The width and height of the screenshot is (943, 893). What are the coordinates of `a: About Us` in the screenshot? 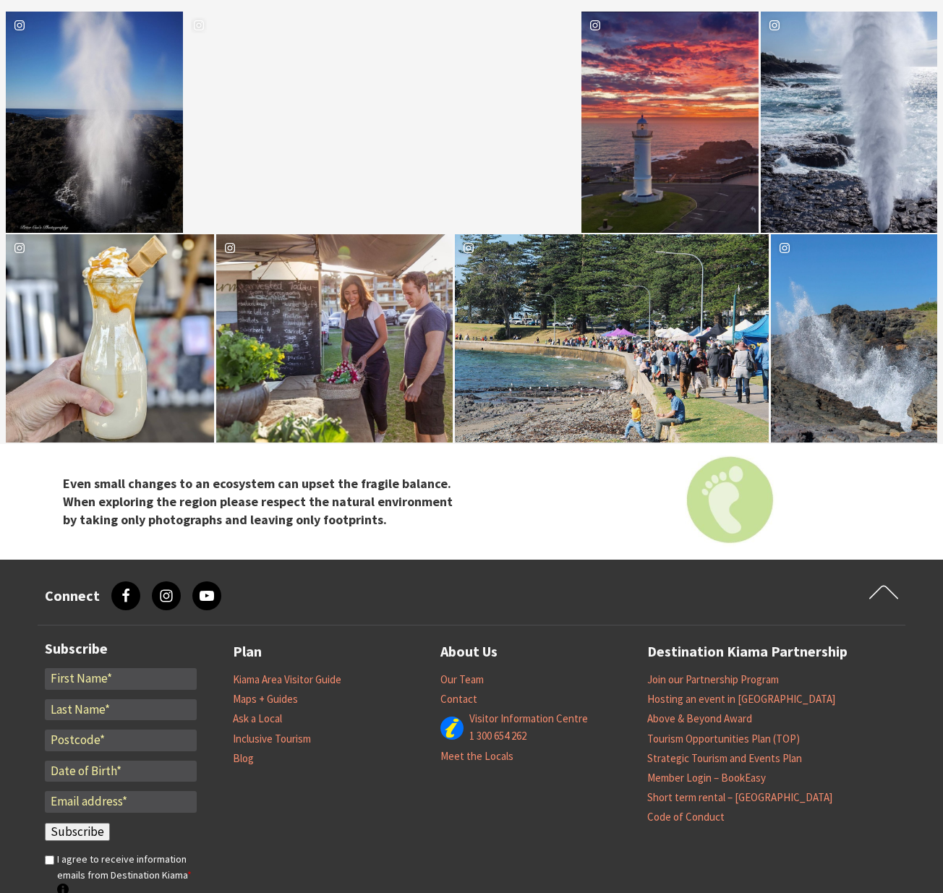 It's located at (469, 651).